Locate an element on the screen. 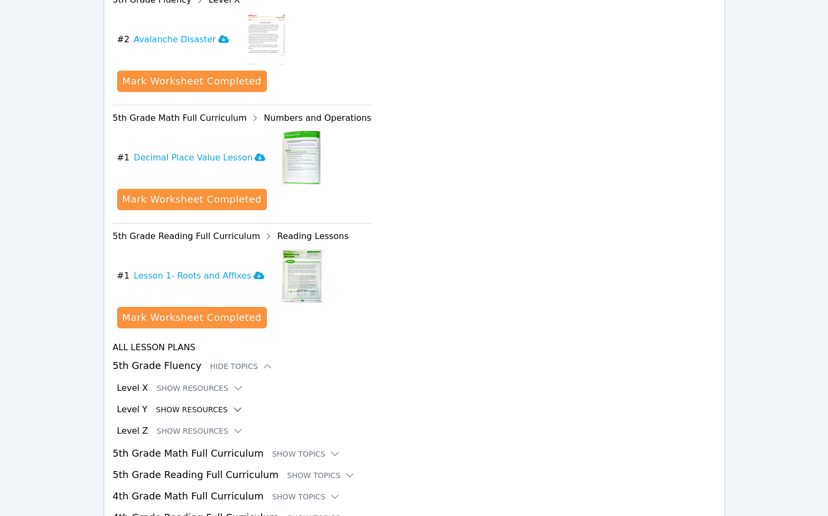 Image resolution: width=828 pixels, height=516 pixels. h3: 5th Grade Fluency is located at coordinates (414, 366).